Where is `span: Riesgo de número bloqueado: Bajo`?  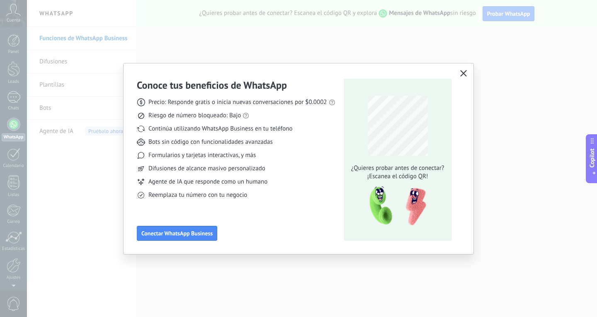 span: Riesgo de número bloqueado: Bajo is located at coordinates (195, 116).